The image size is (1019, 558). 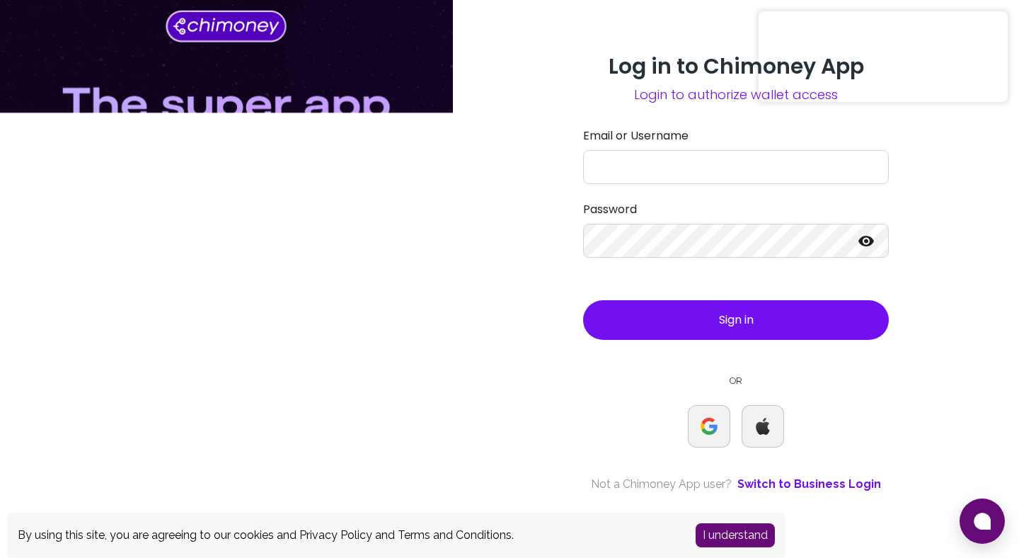 I want to click on img: Google, so click(x=709, y=426).